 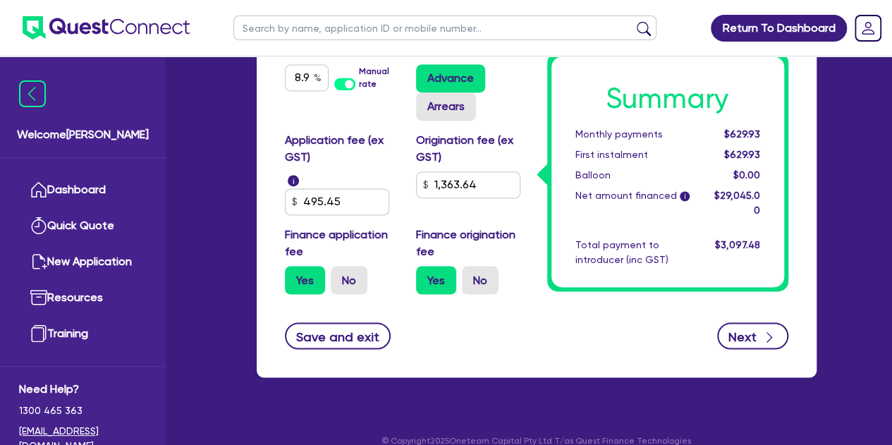 I want to click on a: Quick Quote, so click(x=82, y=226).